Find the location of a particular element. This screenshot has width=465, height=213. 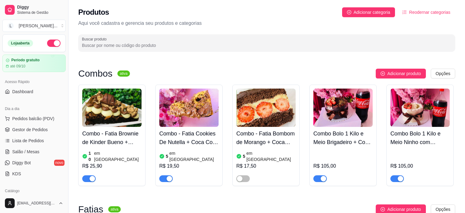

a: Lista de Pedidos is located at coordinates (34, 140).